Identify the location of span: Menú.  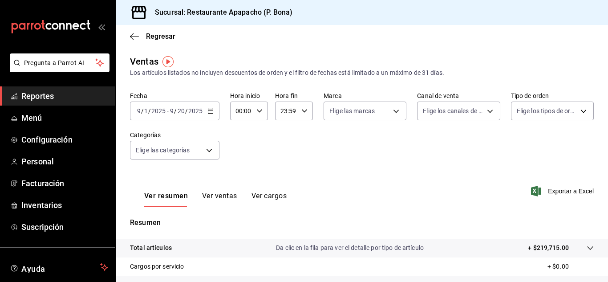
(65, 117).